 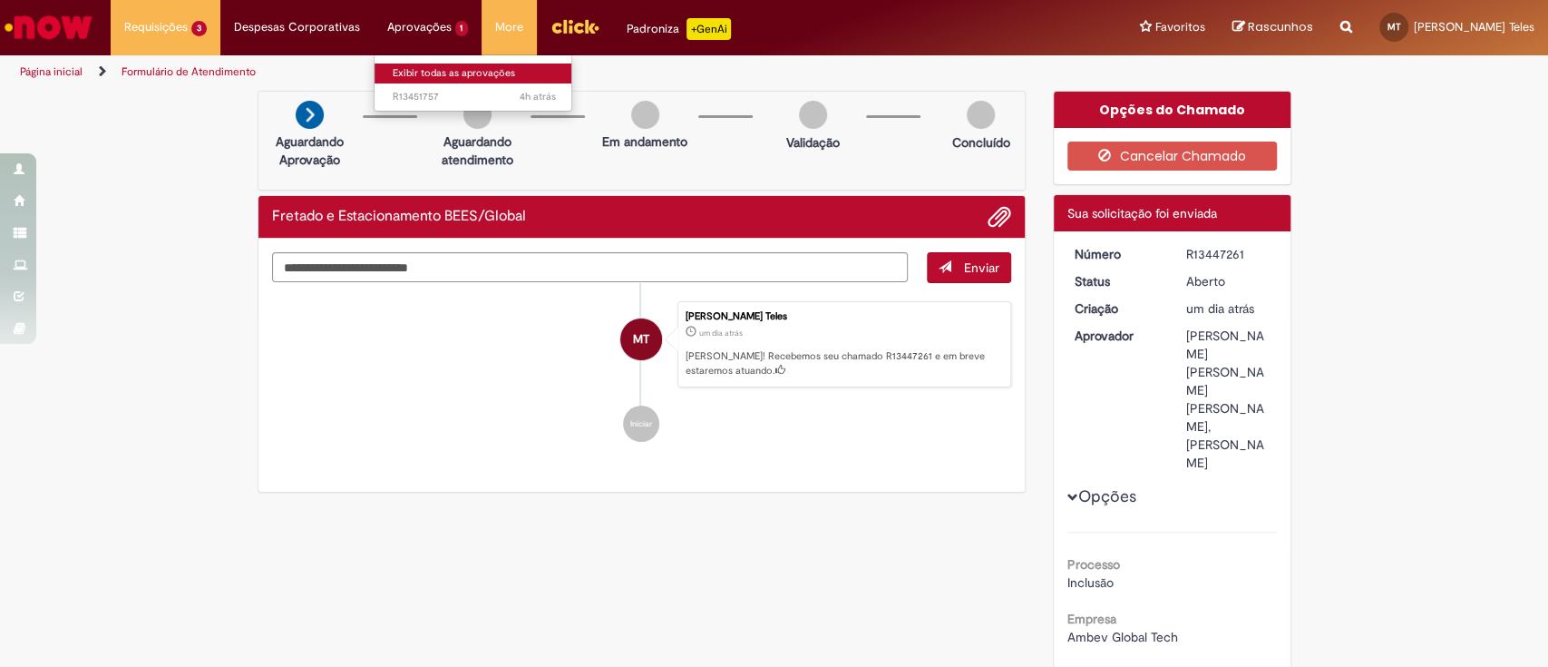 What do you see at coordinates (462, 28) in the screenshot?
I see `span: 1` at bounding box center [462, 28].